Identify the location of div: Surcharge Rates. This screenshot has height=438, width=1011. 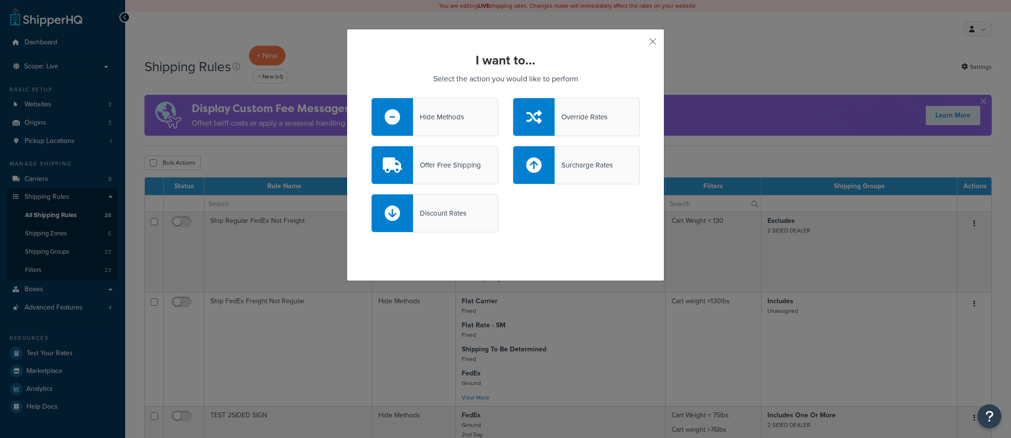
(583, 165).